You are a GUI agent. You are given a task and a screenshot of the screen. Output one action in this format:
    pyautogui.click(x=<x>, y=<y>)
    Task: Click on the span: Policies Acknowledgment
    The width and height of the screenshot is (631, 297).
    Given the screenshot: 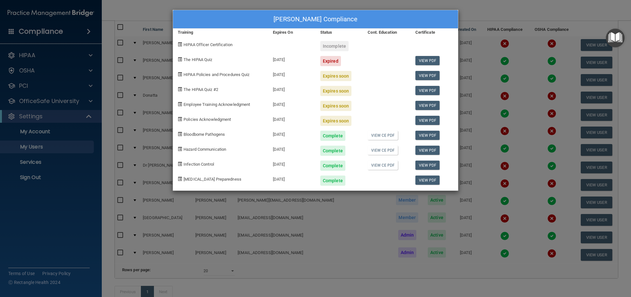 What is the action you would take?
    pyautogui.click(x=207, y=119)
    